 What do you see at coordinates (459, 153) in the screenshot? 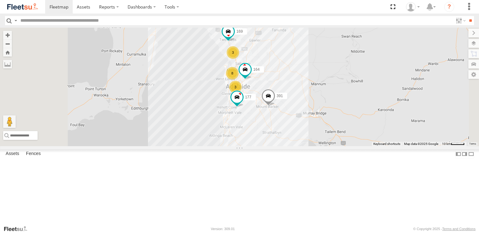
I see `label: Dock Summary Table to the Left` at bounding box center [459, 153].